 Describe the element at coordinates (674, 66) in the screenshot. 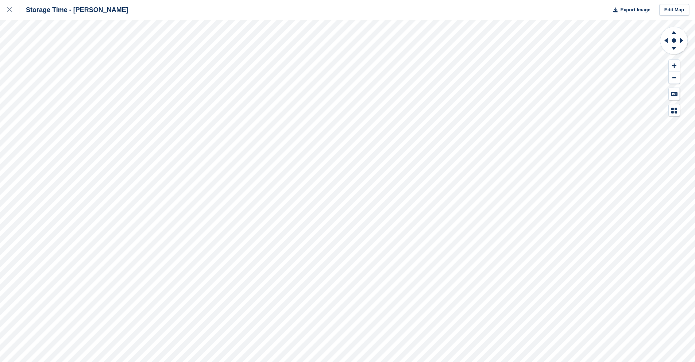

I see `button: Zoom In` at that location.